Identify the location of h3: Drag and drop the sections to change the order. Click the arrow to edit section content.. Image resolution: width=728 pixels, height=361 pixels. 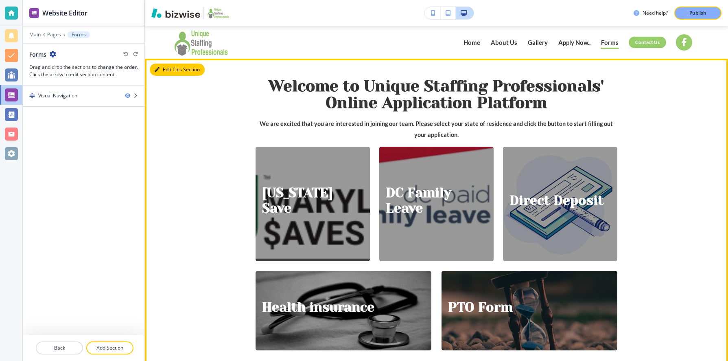
(83, 71).